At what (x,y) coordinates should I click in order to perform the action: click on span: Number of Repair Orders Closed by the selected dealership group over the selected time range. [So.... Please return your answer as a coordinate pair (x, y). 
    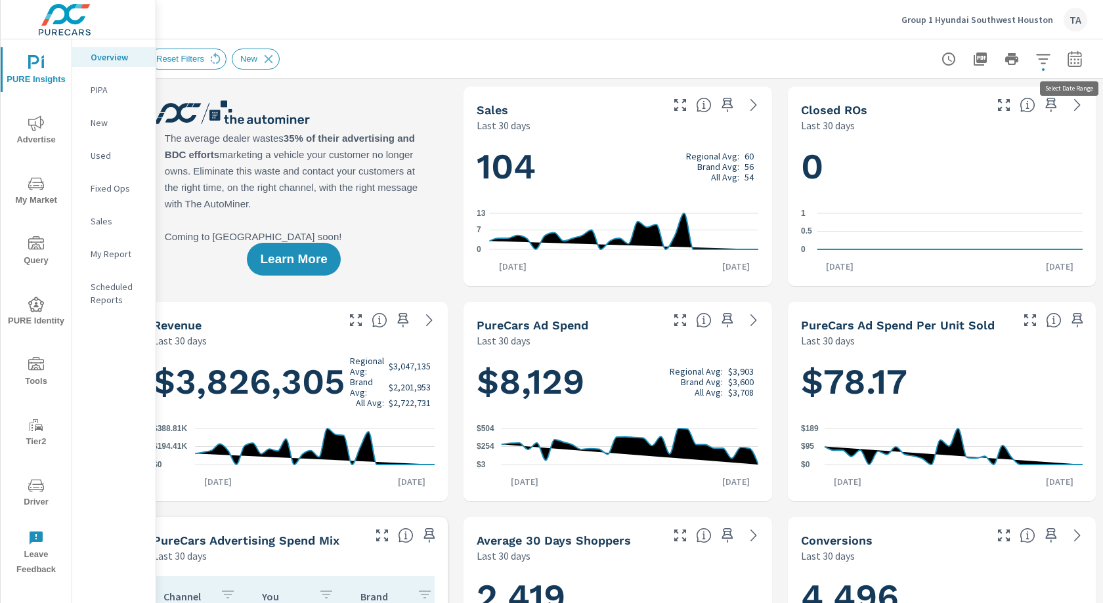
    Looking at the image, I should click on (1027, 105).